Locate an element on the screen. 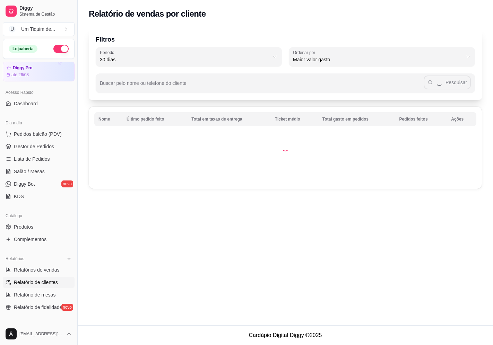  a: Relatório de fidelidadenovo is located at coordinates (38, 307).